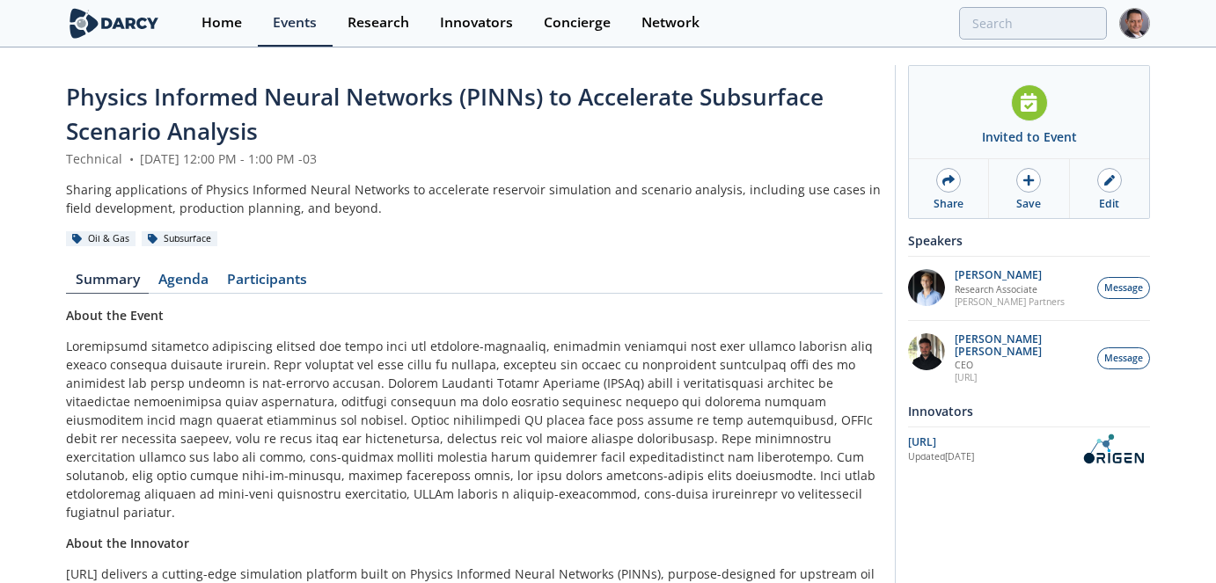 The width and height of the screenshot is (1216, 583). What do you see at coordinates (474, 199) in the screenshot?
I see `div: Sharing applications of Physics Informed Neural Networks to accelerate reservoir simulation and s...` at bounding box center [474, 199].